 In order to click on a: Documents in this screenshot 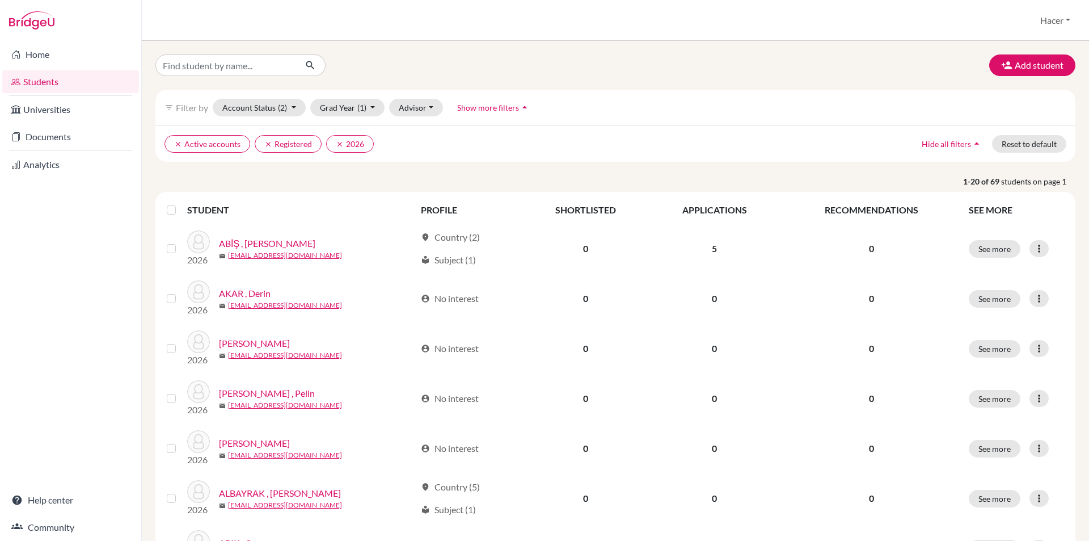, I will do `click(70, 137)`.